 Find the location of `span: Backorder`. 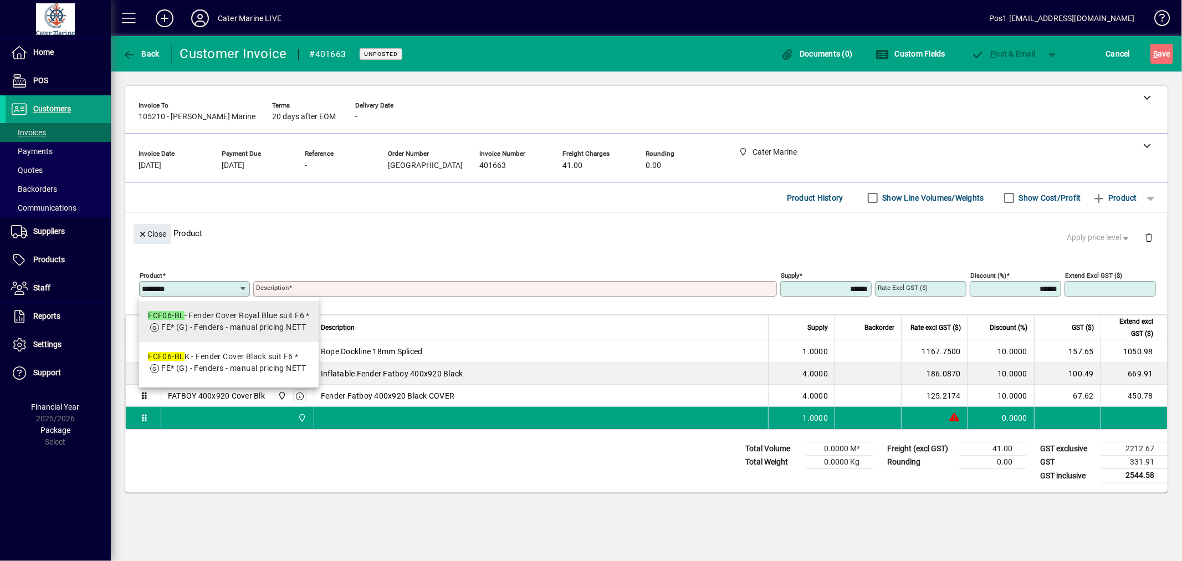

span: Backorder is located at coordinates (879, 328).